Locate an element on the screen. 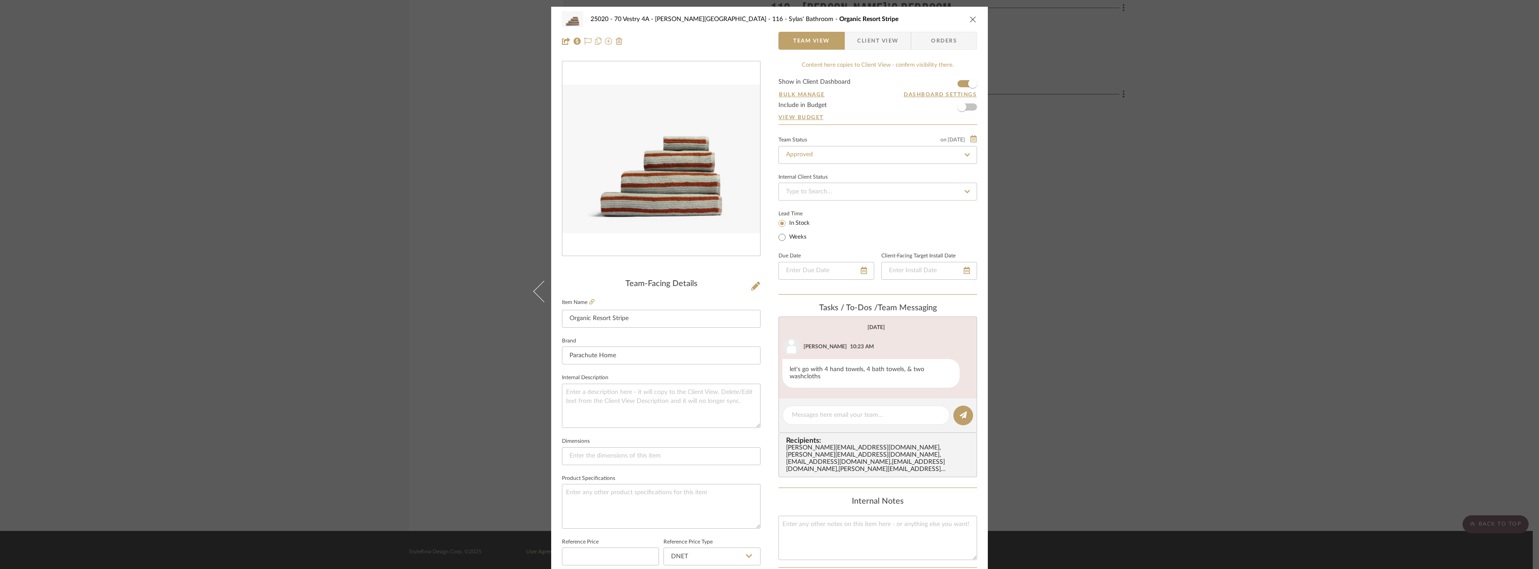 This screenshot has width=1539, height=569. label: Product Specifications is located at coordinates (588, 478).